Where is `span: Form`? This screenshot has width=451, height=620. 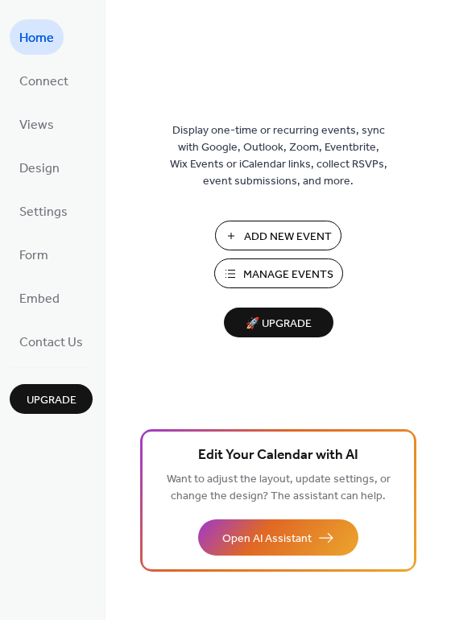 span: Form is located at coordinates (34, 256).